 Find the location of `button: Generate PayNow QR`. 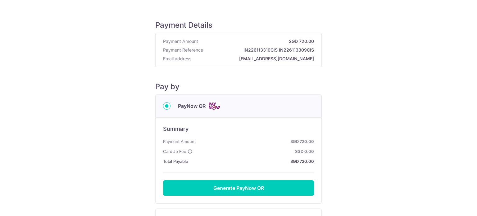

button: Generate PayNow QR is located at coordinates (239, 188).